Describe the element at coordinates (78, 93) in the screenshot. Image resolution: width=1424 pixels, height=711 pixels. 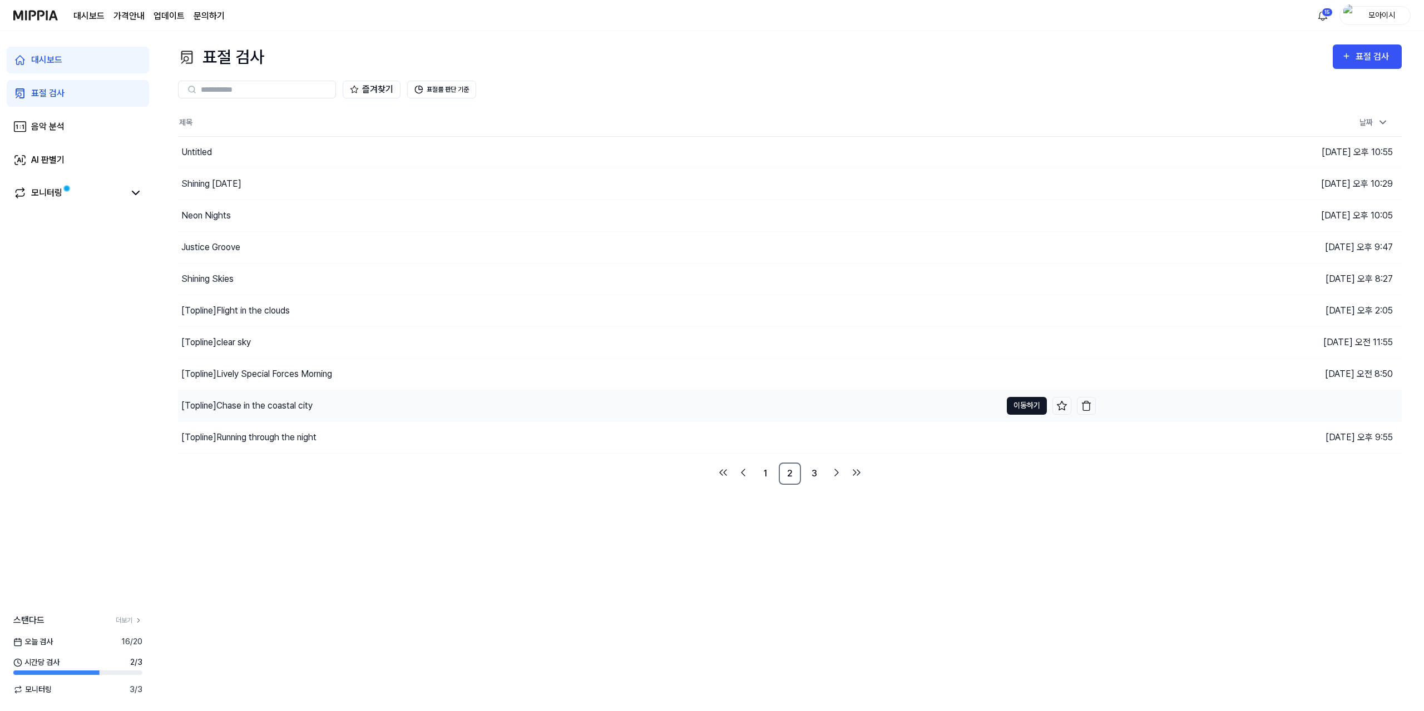
I see `a: 표절 검사` at that location.